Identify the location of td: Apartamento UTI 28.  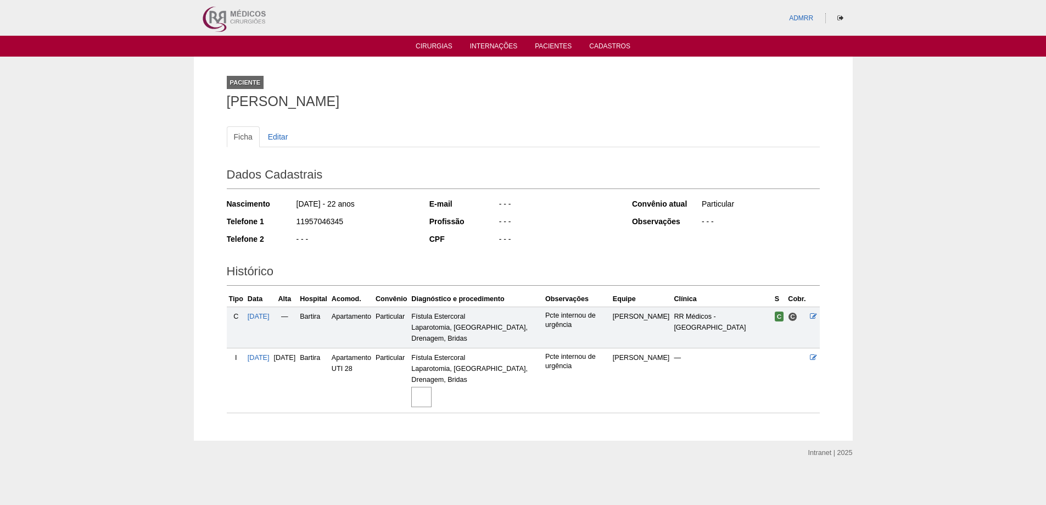
(352, 380).